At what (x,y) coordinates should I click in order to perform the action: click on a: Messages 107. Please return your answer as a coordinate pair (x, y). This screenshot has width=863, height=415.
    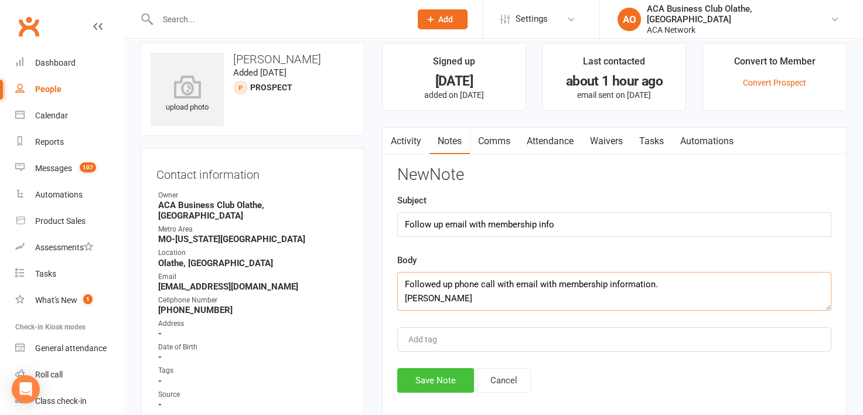
    Looking at the image, I should click on (69, 168).